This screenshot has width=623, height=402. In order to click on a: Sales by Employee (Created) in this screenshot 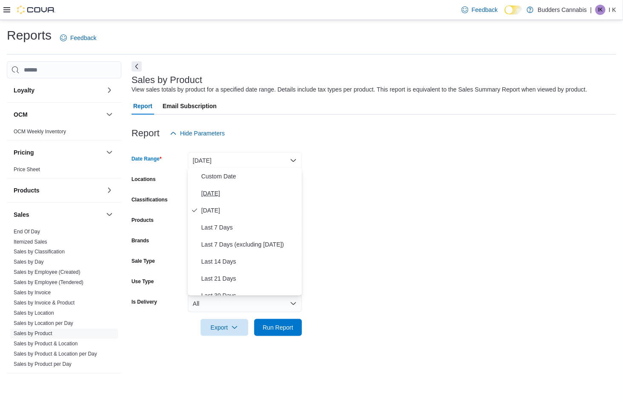, I will do `click(47, 273)`.